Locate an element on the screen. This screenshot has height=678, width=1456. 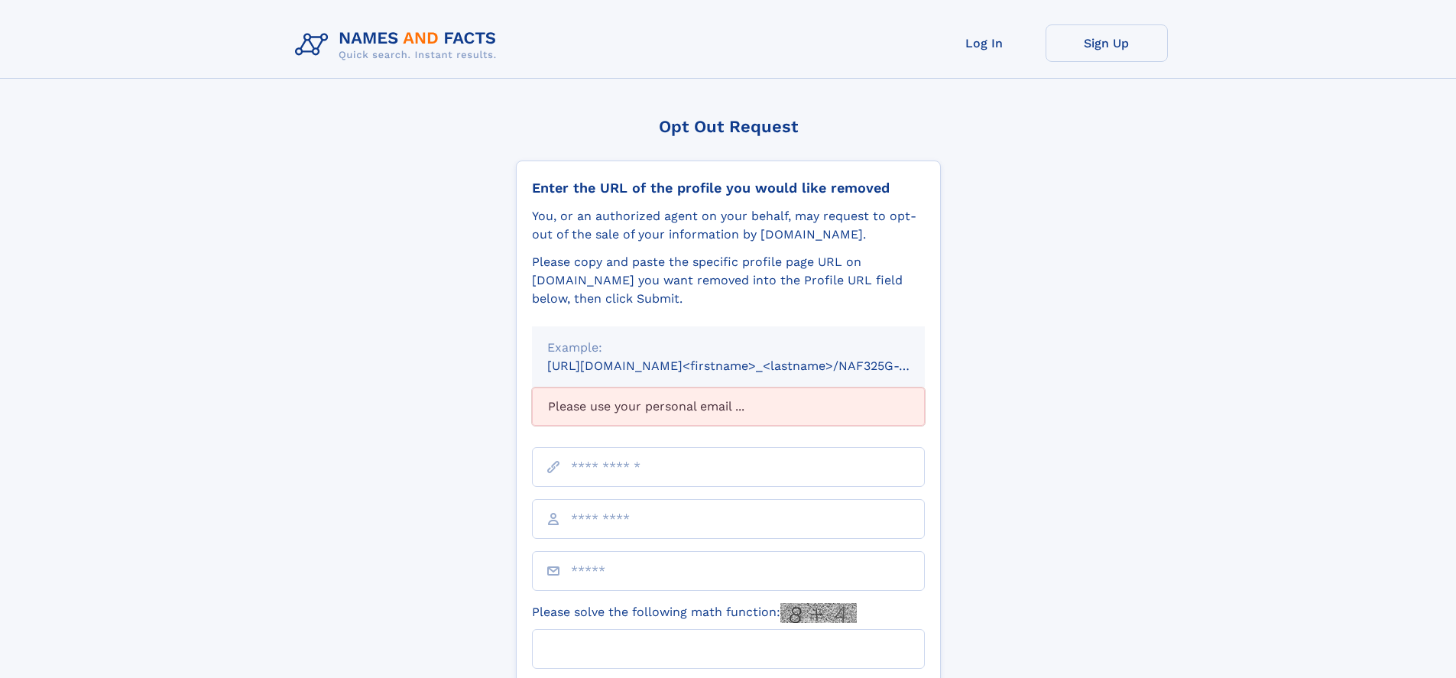
a: Log In is located at coordinates (984, 43).